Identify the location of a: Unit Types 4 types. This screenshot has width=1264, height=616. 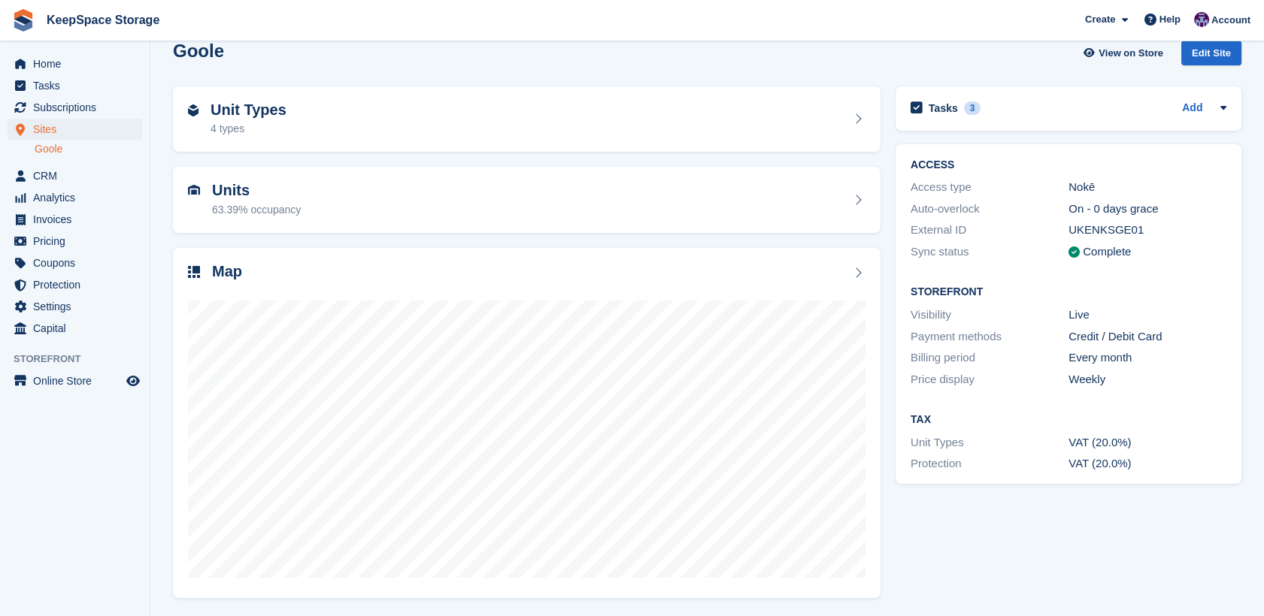
(526, 120).